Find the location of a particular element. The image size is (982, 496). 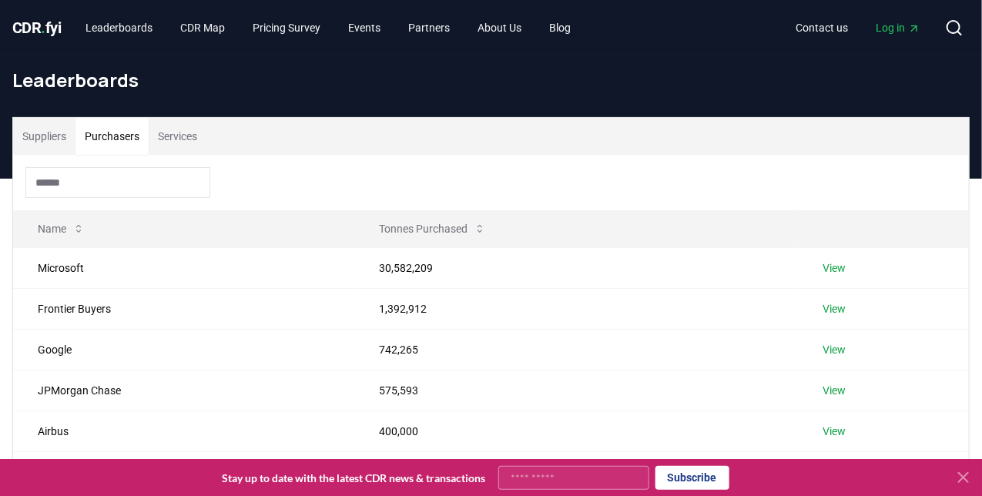

a: CDR.fyi is located at coordinates (37, 28).